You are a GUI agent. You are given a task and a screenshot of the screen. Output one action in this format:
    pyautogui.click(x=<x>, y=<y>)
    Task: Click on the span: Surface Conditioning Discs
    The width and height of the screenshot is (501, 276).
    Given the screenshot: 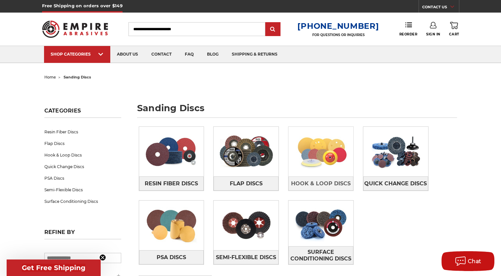 What is the action you would take?
    pyautogui.click(x=321, y=256)
    